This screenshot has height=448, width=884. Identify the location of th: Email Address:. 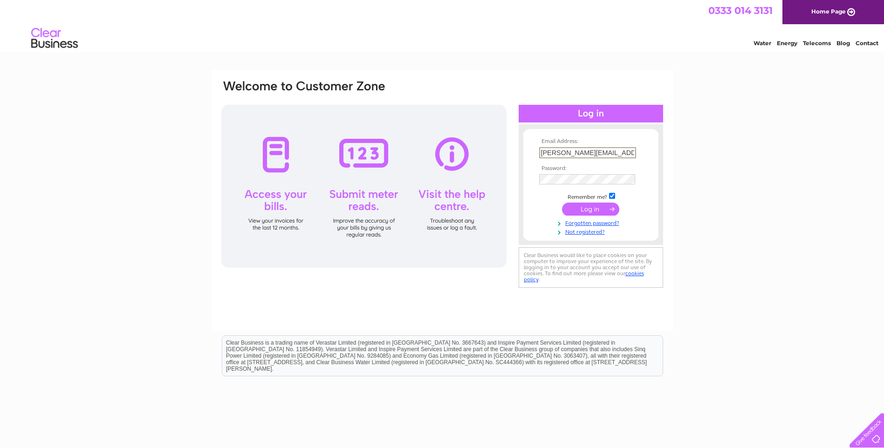
(591, 142).